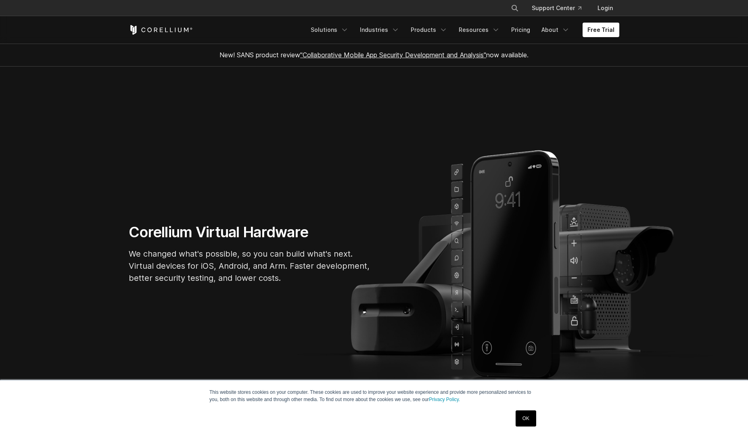 Image resolution: width=748 pixels, height=437 pixels. What do you see at coordinates (479, 30) in the screenshot?
I see `a: Resources` at bounding box center [479, 30].